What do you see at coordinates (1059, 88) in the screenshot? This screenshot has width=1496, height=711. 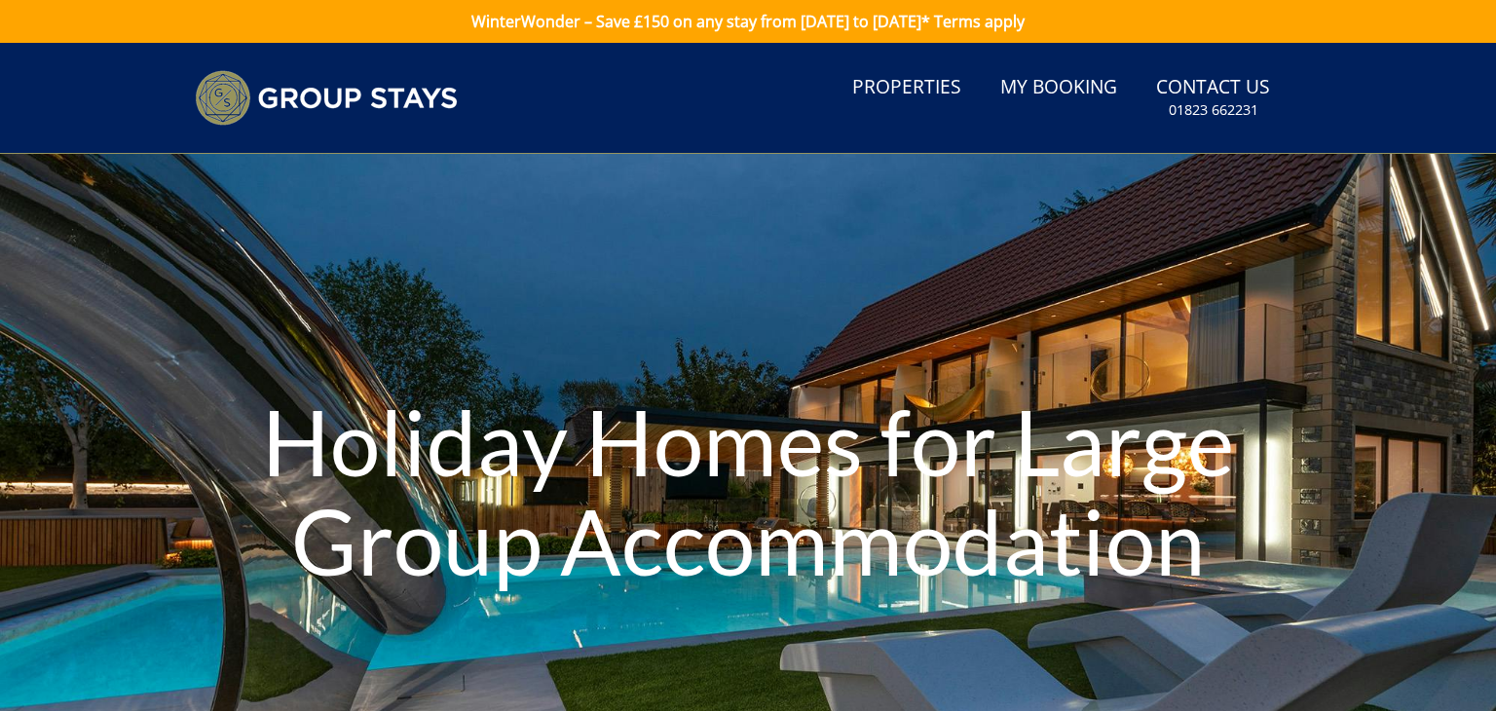 I see `a: My Booking` at bounding box center [1059, 88].